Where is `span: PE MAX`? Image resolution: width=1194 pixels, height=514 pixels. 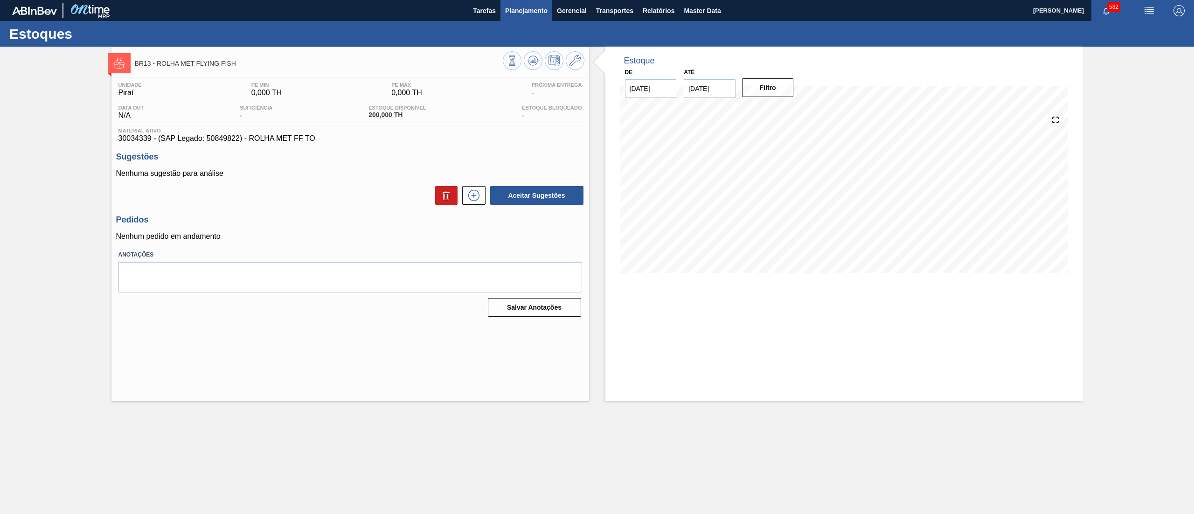 span: PE MAX is located at coordinates (407, 85).